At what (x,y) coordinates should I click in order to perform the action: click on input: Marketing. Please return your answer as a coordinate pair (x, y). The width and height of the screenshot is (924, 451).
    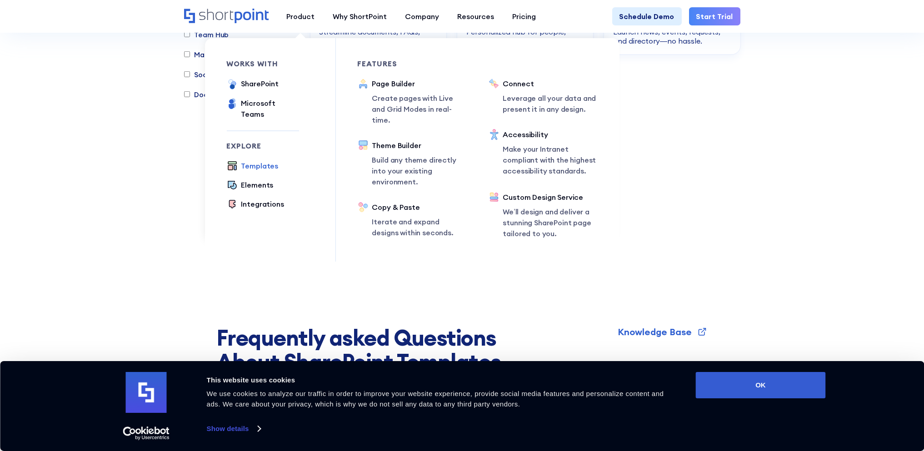
    Looking at the image, I should click on (187, 54).